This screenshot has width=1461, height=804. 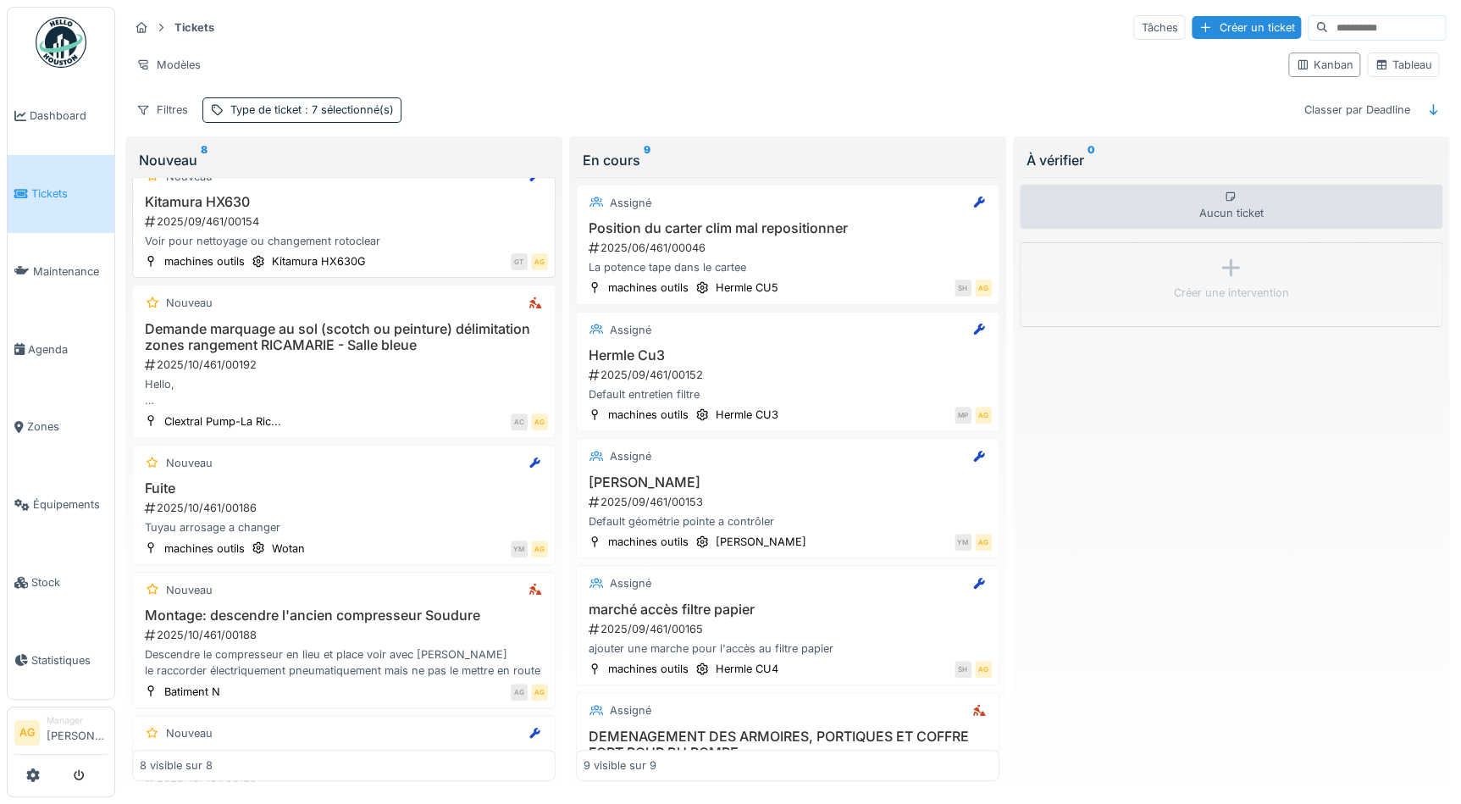 What do you see at coordinates (344, 337) in the screenshot?
I see `h3: Demande marquage au sol (scotch ou peinture) délimitation zones rangement RICAMARIE - Salle bleue` at bounding box center [344, 337].